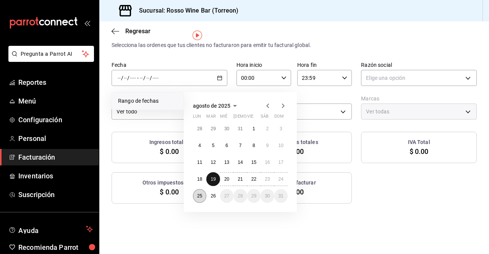 Image resolution: width=489 pixels, height=254 pixels. What do you see at coordinates (213, 162) in the screenshot?
I see `button: 12 de agosto de 2025` at bounding box center [213, 162].